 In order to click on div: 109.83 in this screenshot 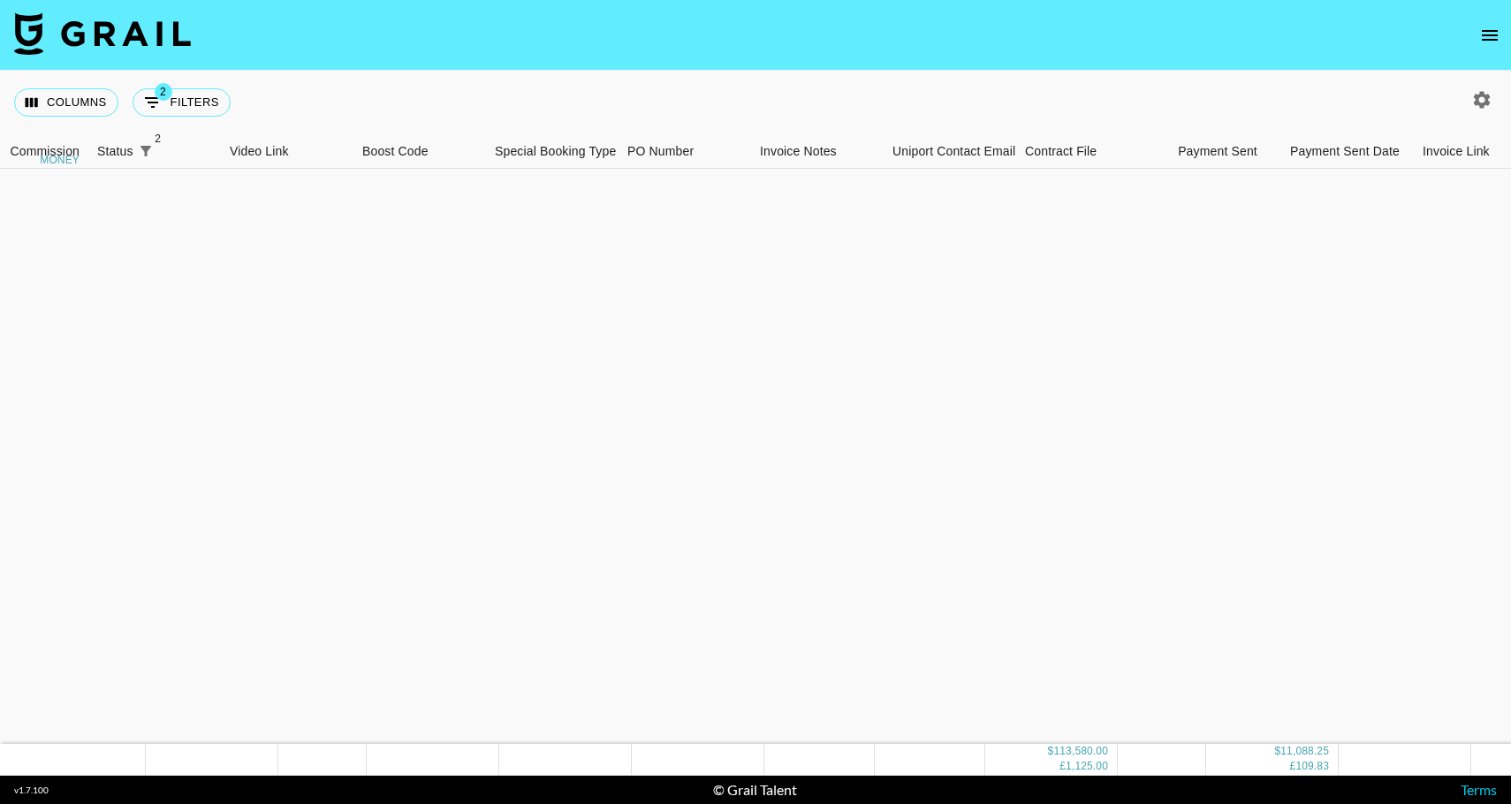, I will do `click(1312, 767)`.